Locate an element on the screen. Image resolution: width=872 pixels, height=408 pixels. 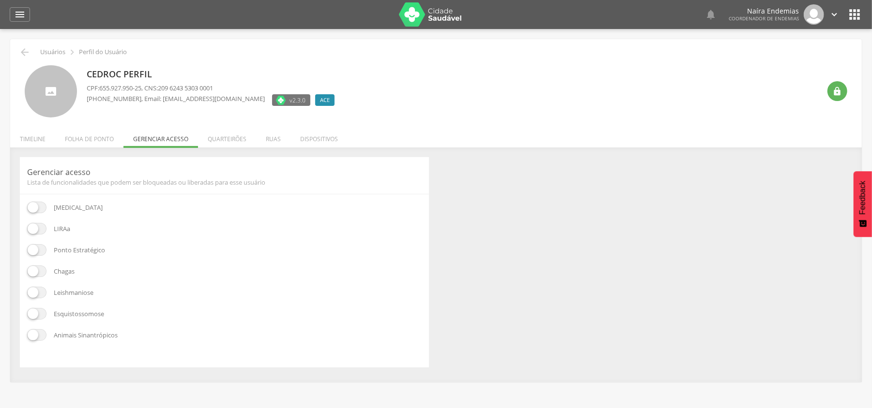
span: Lista de funcionalidades que podem ser bloqueadas ou liberadas para esse usuário is located at coordinates (224, 182).